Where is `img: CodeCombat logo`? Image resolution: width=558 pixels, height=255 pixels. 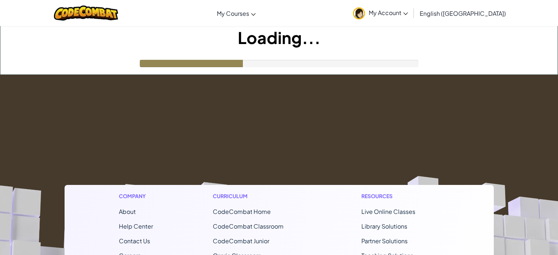 img: CodeCombat logo is located at coordinates (86, 13).